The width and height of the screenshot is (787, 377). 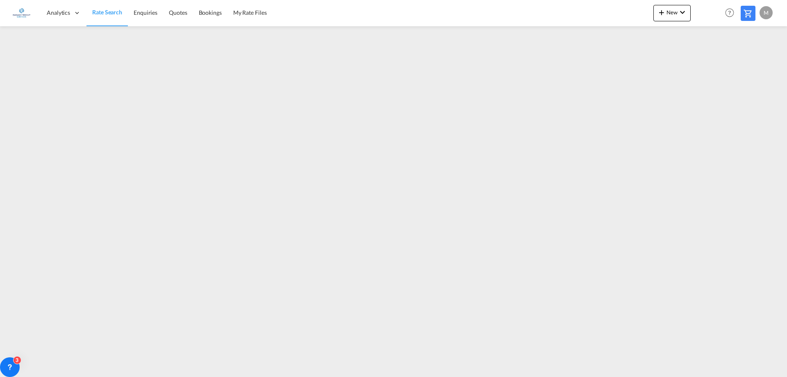 I want to click on span: Help, so click(x=730, y=13).